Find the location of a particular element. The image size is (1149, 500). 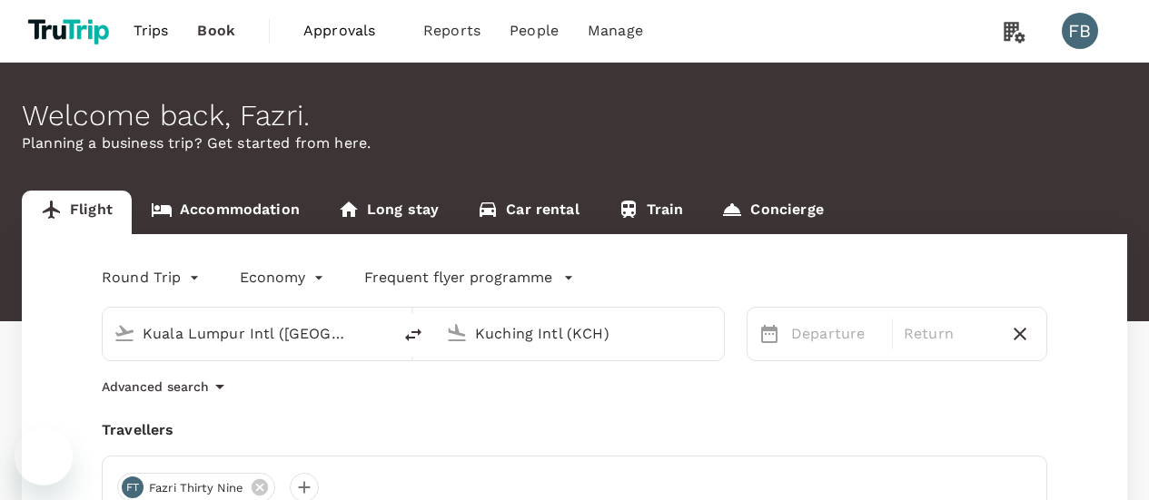

a: Train is located at coordinates (650, 212).